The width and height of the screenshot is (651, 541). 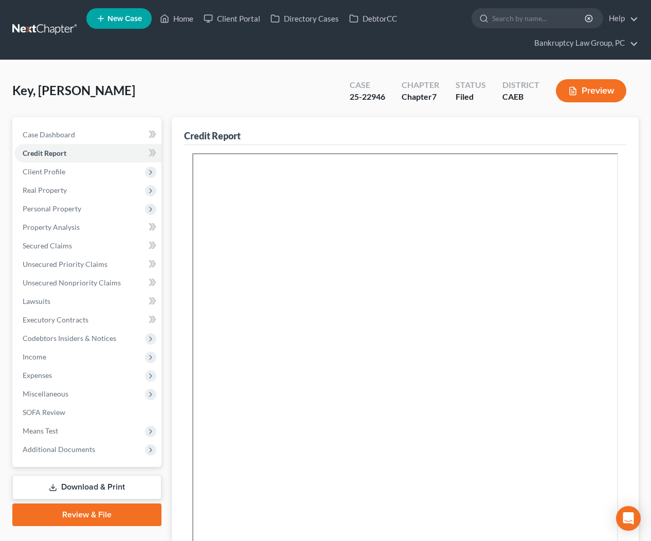 I want to click on span: Client Profile, so click(x=44, y=171).